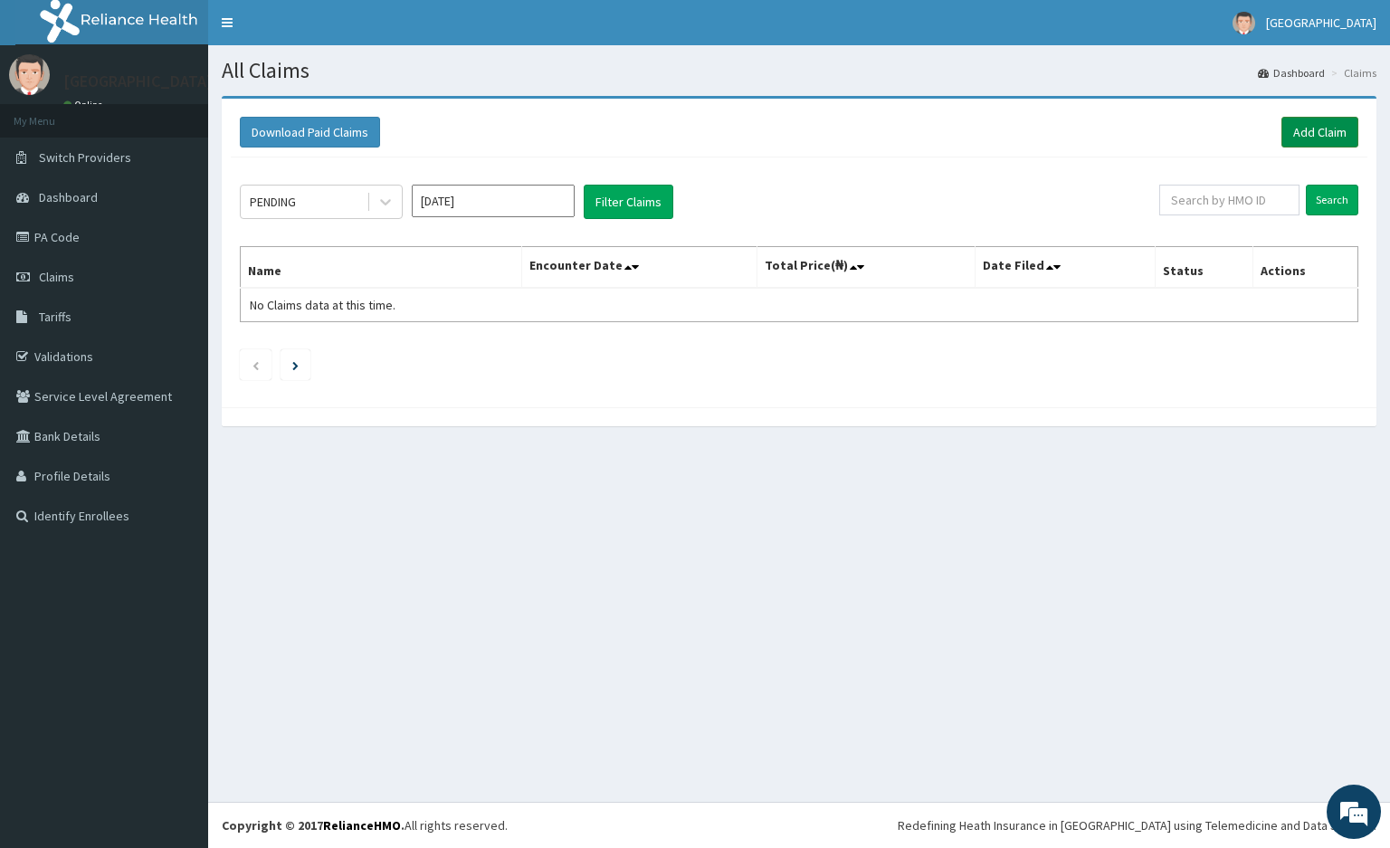  I want to click on input: Select Month and Year, so click(493, 201).